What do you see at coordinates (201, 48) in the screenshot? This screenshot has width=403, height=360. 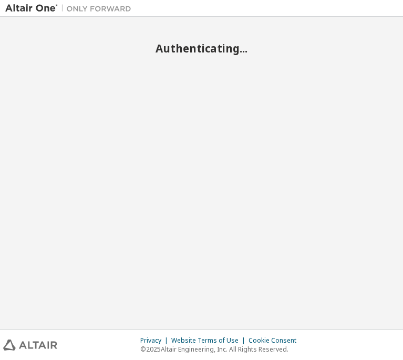 I see `h2: Authenticating...` at bounding box center [201, 48].